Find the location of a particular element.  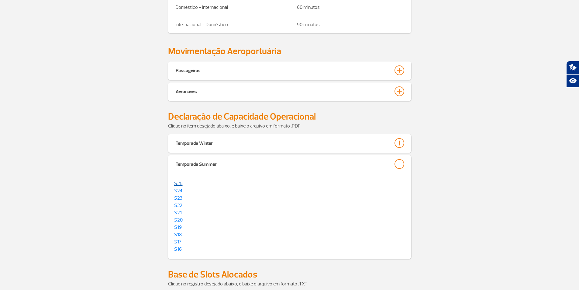

p: Clique no registro desejado abaixo, e baixe o arquivo em formato .TXT is located at coordinates (290, 284).